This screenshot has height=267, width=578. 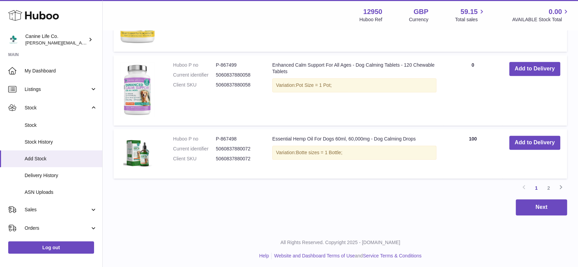 I want to click on span: AVAILABLE Stock Total, so click(x=541, y=20).